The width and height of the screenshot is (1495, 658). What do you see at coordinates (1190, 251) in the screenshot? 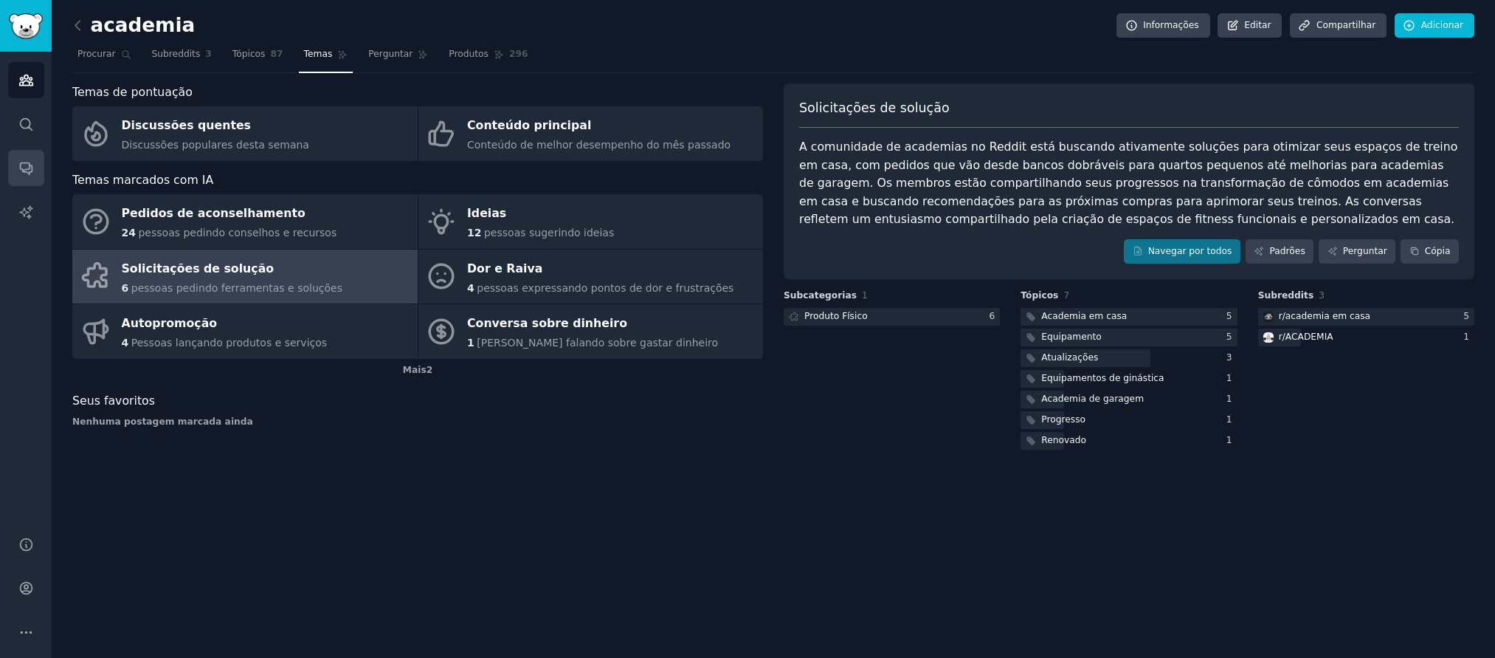
I see `font: Navegar por todos` at bounding box center [1190, 251].